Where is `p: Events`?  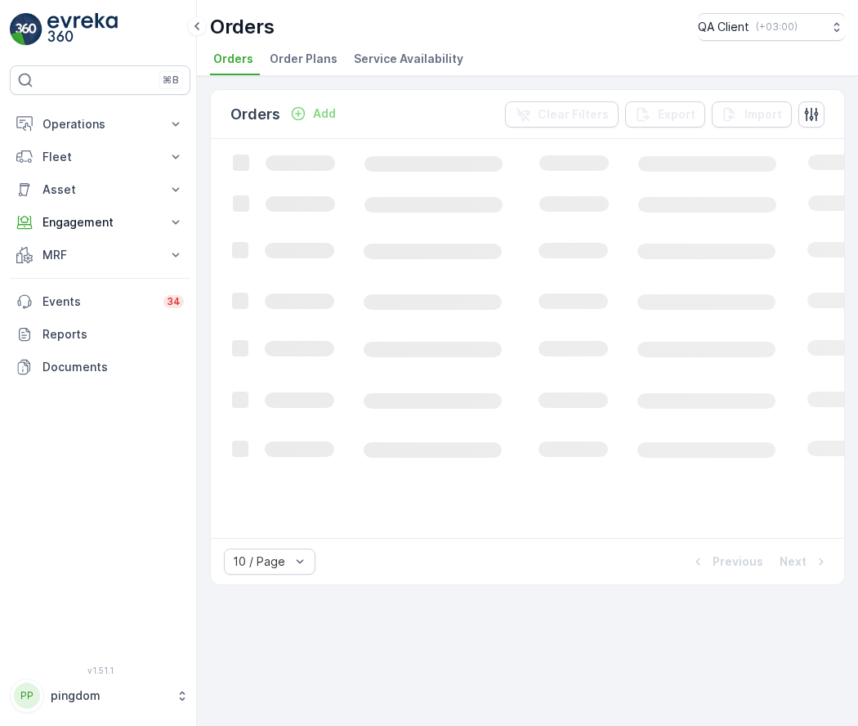 p: Events is located at coordinates (98, 302).